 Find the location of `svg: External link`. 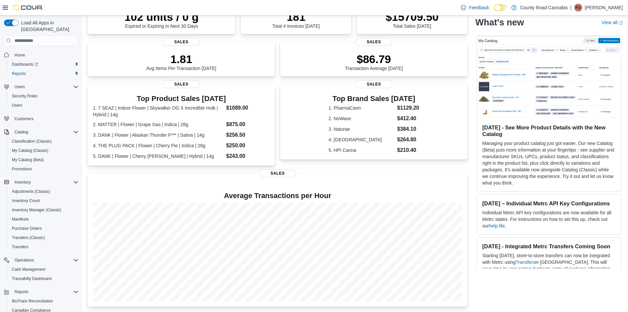

svg: External link is located at coordinates (621, 23).